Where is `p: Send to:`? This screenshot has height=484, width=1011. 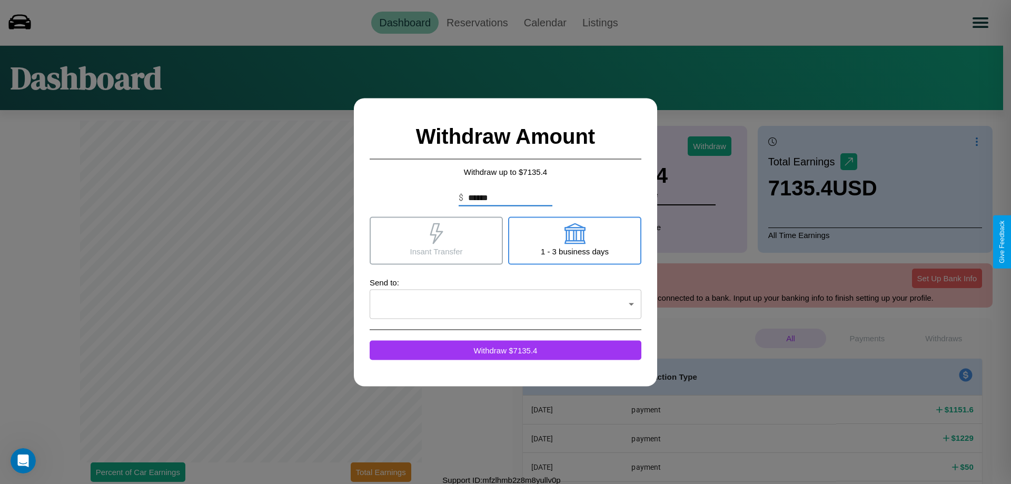 p: Send to: is located at coordinates (505, 282).